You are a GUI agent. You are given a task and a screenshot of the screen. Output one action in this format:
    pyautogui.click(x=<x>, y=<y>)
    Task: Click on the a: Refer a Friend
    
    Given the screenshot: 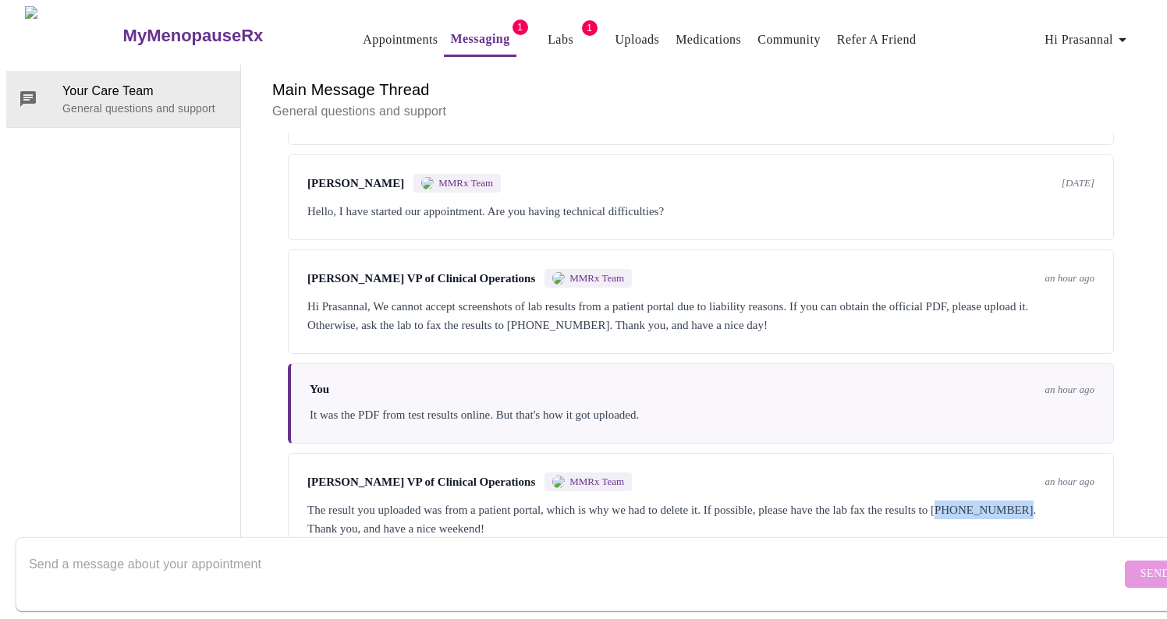 What is the action you would take?
    pyautogui.click(x=877, y=40)
    